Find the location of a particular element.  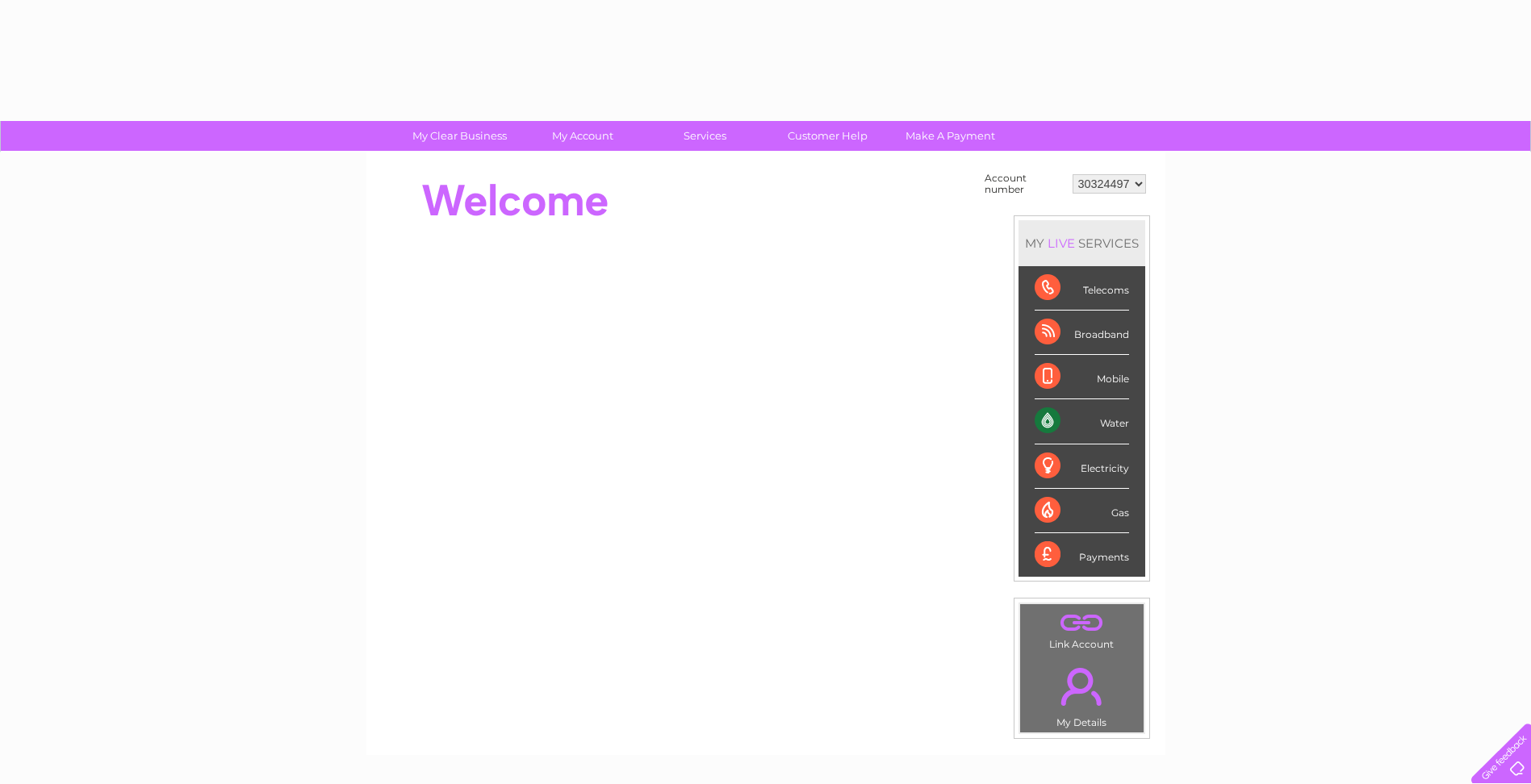

a: Make A Payment is located at coordinates (950, 135).